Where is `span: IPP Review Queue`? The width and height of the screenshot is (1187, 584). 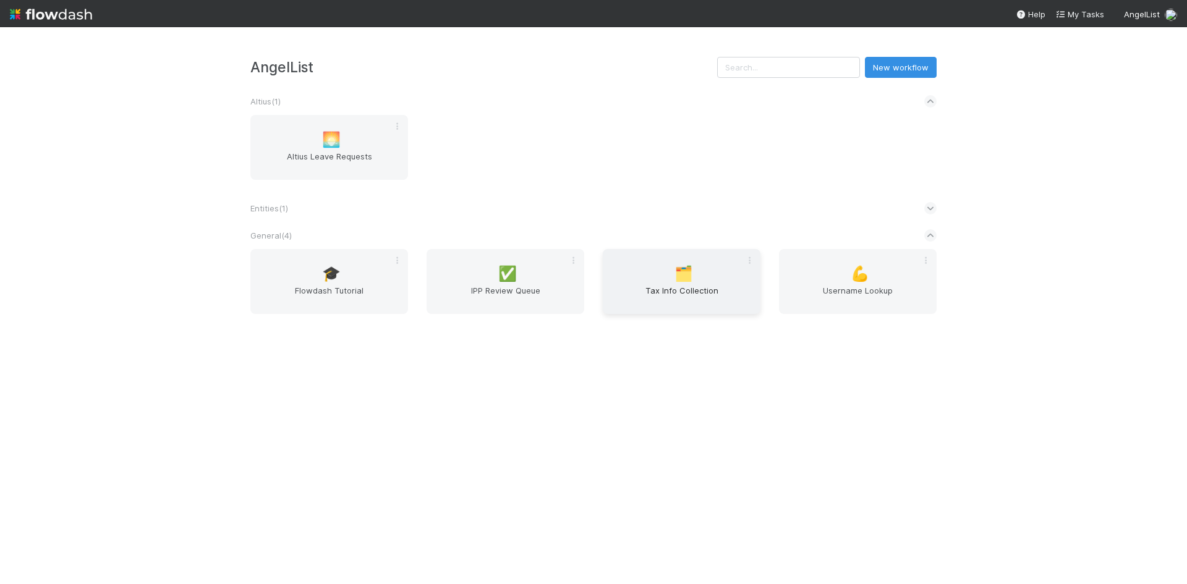 span: IPP Review Queue is located at coordinates (505, 297).